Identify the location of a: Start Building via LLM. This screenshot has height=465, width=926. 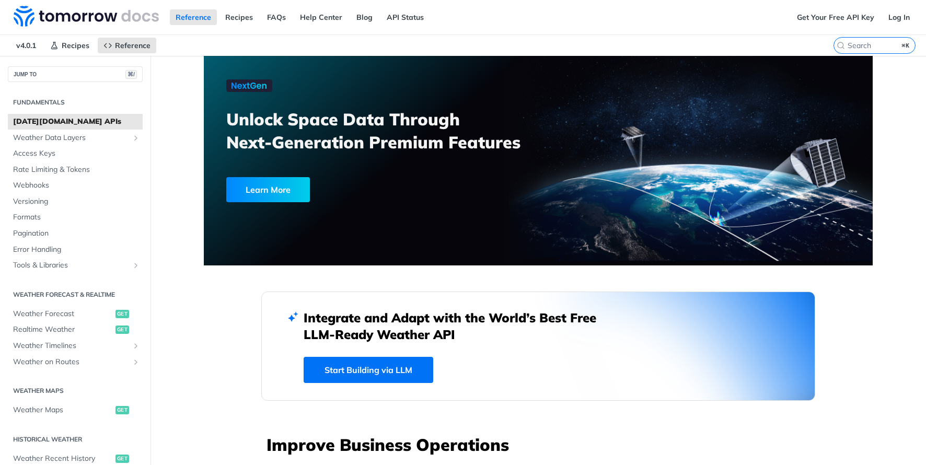
(368, 370).